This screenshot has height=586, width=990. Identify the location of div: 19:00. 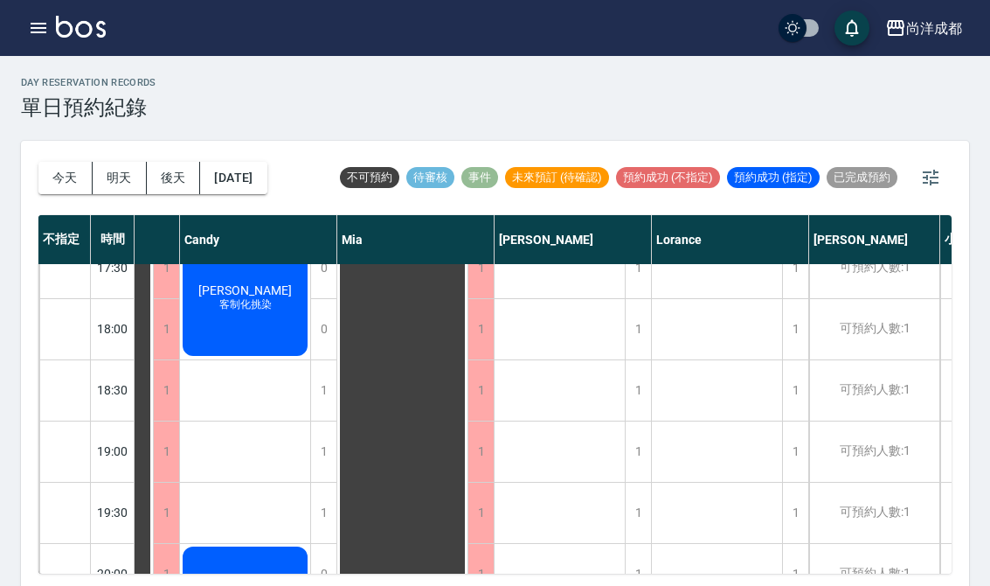
(113, 451).